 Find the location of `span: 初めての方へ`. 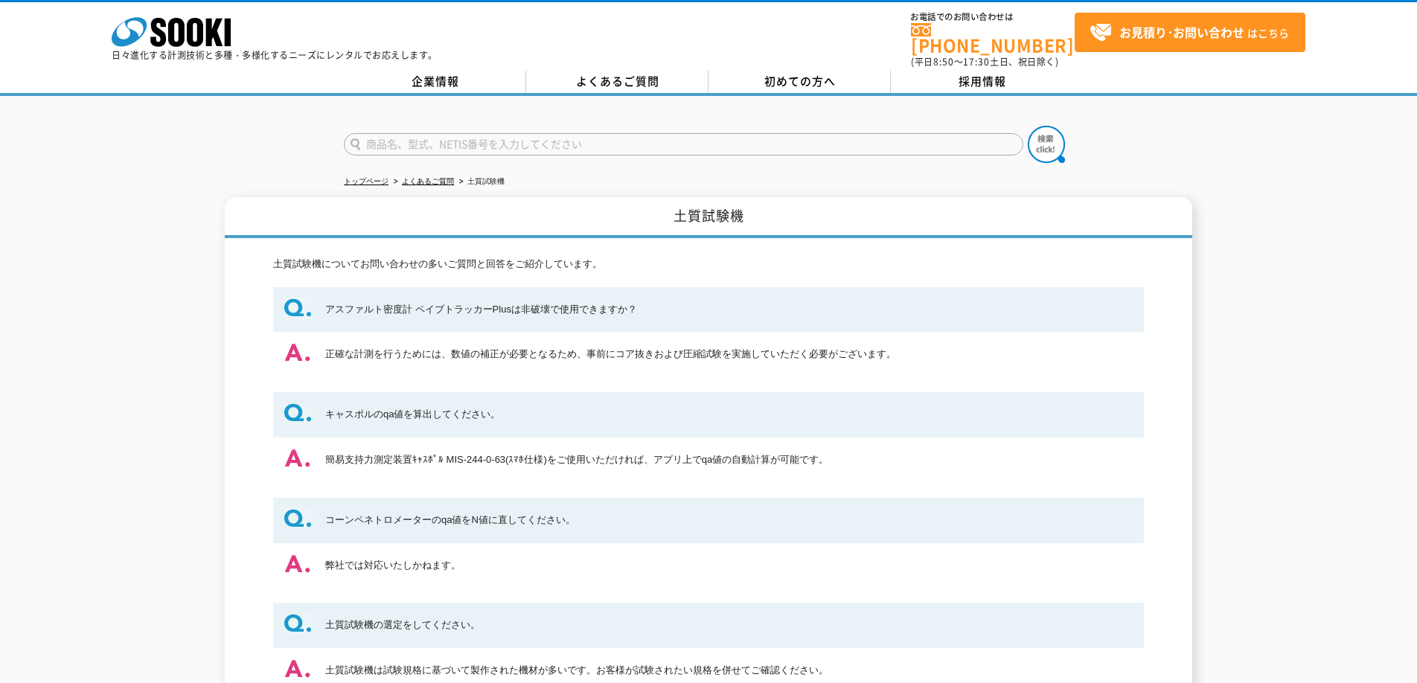

span: 初めての方へ is located at coordinates (800, 81).